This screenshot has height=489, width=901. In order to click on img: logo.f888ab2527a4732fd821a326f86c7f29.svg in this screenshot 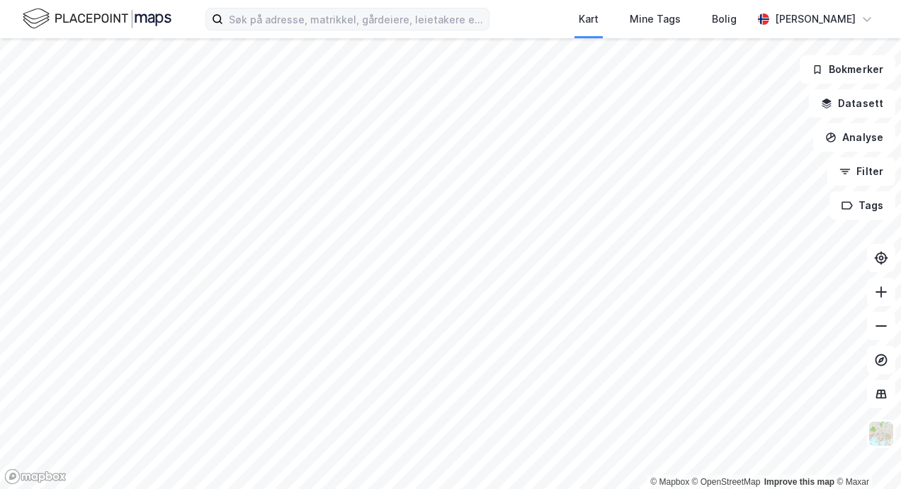, I will do `click(97, 18)`.